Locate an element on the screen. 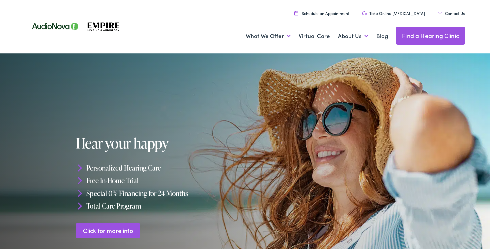  li: Total Care Program is located at coordinates (162, 205).